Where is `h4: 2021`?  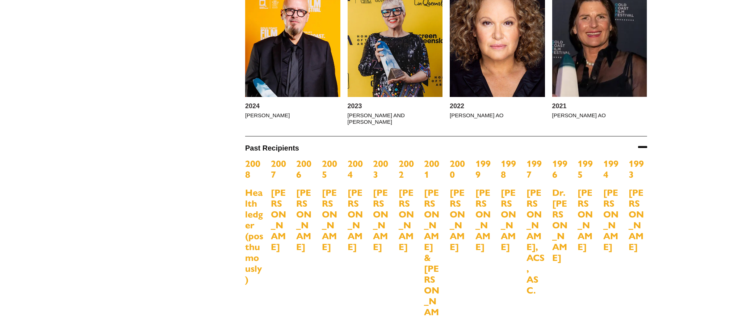
h4: 2021 is located at coordinates (599, 106).